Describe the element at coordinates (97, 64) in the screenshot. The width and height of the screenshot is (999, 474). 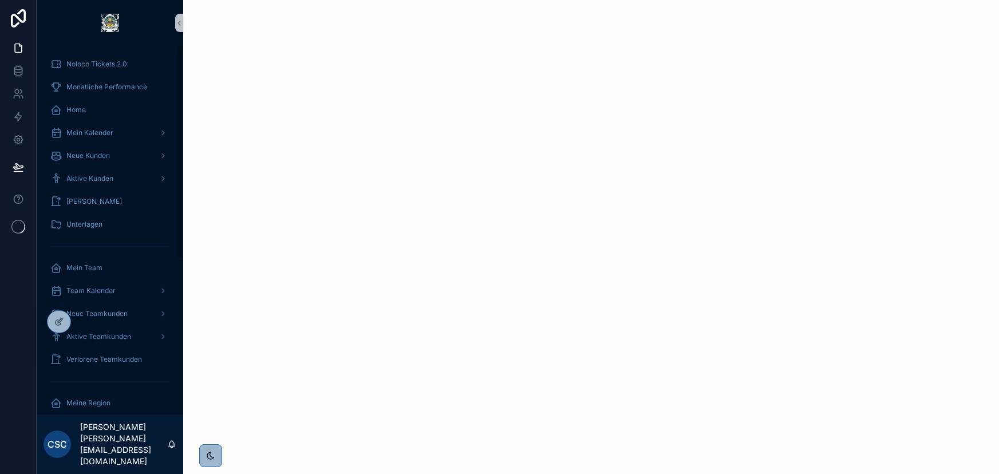
I see `span: Noloco Tickets 2.0` at that location.